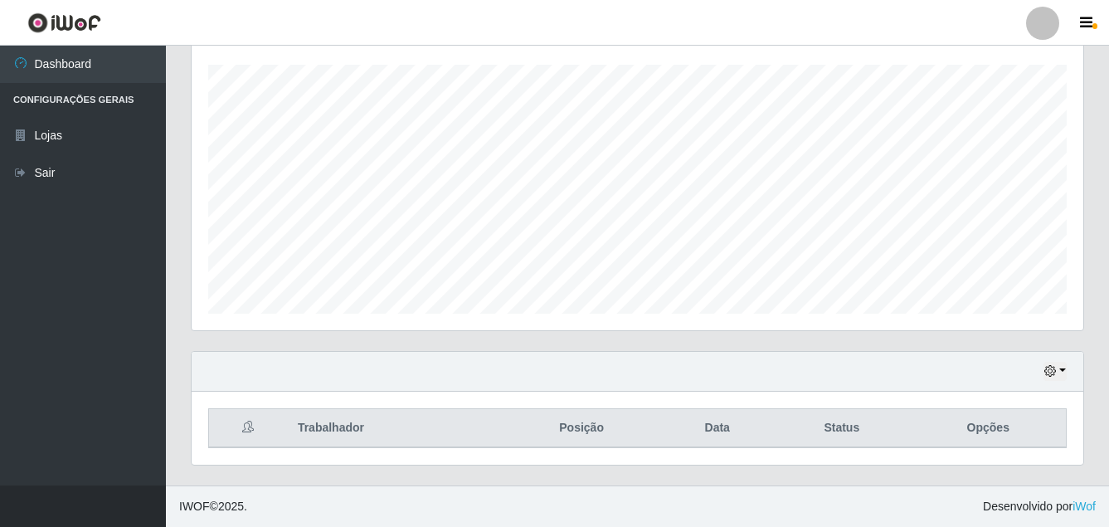  What do you see at coordinates (194, 506) in the screenshot?
I see `span: IWOF` at bounding box center [194, 506].